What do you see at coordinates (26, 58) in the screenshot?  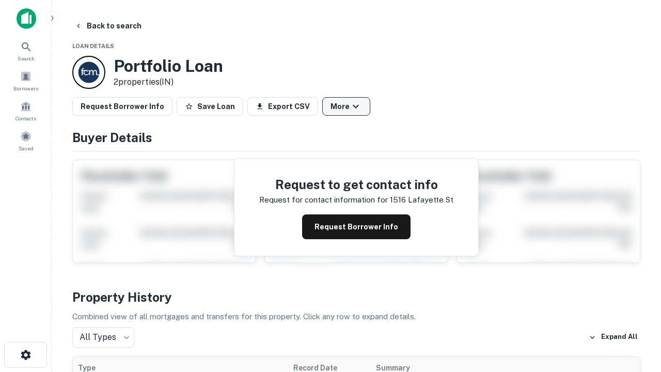 I see `span: Search` at bounding box center [26, 58].